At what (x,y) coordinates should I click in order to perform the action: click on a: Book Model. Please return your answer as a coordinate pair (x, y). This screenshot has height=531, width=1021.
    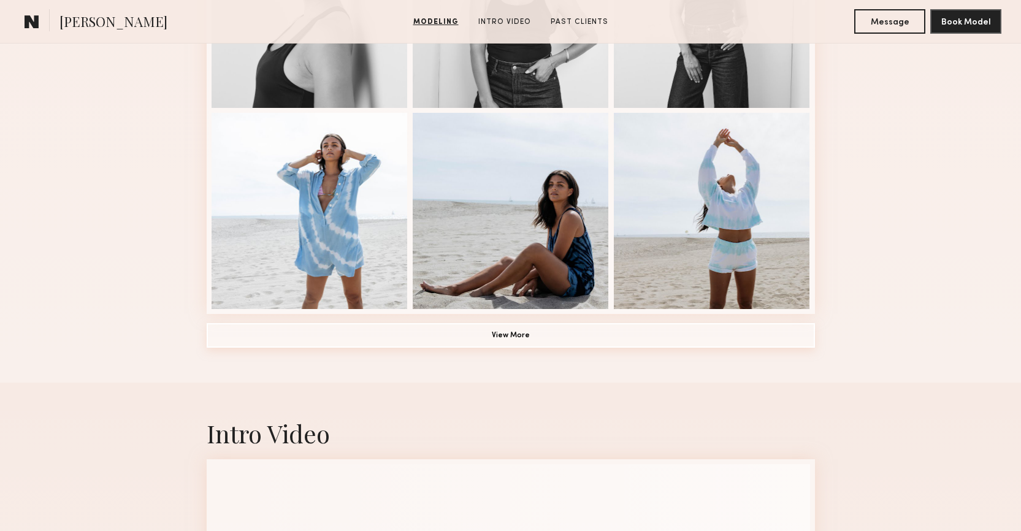
    Looking at the image, I should click on (966, 21).